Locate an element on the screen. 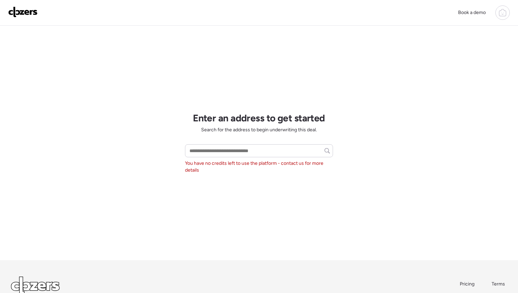  span: Pricing is located at coordinates (467, 284).